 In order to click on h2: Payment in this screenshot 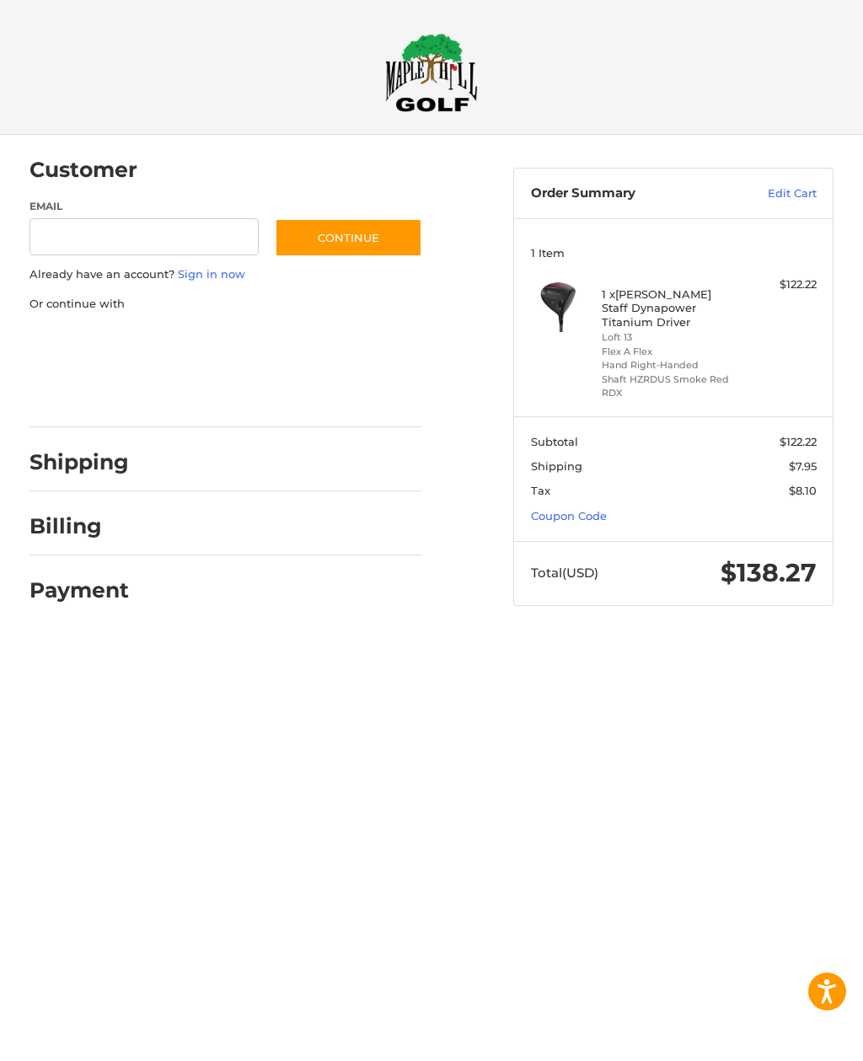, I will do `click(79, 590)`.